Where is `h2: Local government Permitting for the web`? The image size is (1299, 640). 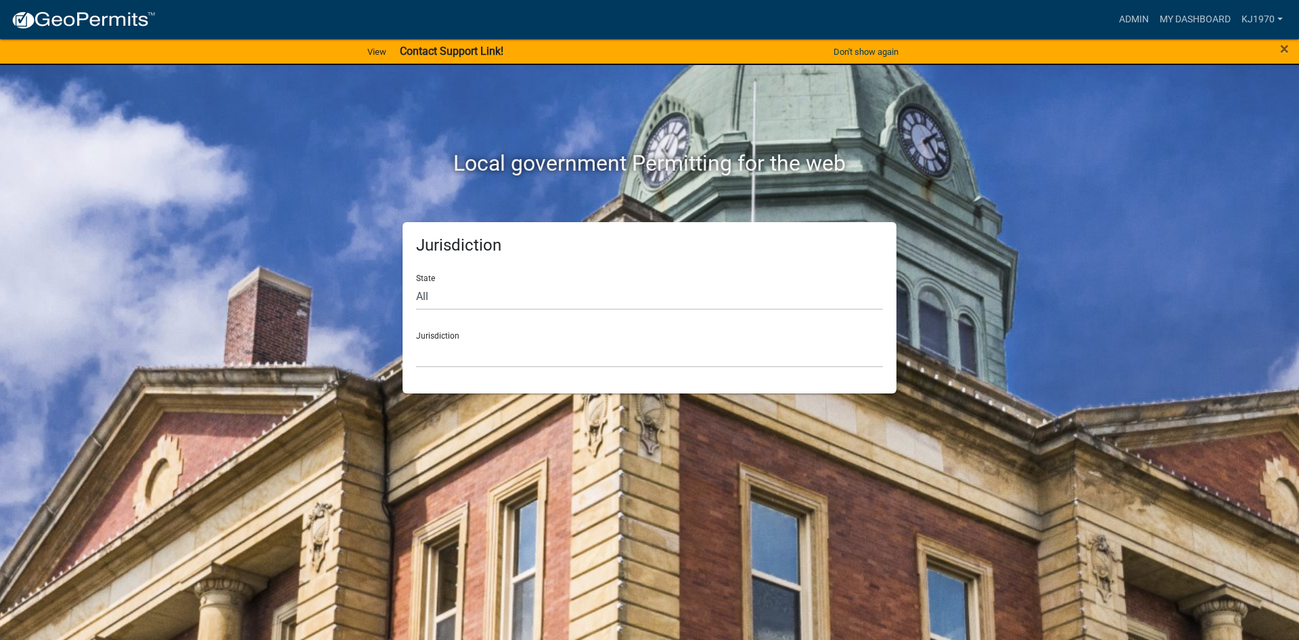
h2: Local government Permitting for the web is located at coordinates (650, 163).